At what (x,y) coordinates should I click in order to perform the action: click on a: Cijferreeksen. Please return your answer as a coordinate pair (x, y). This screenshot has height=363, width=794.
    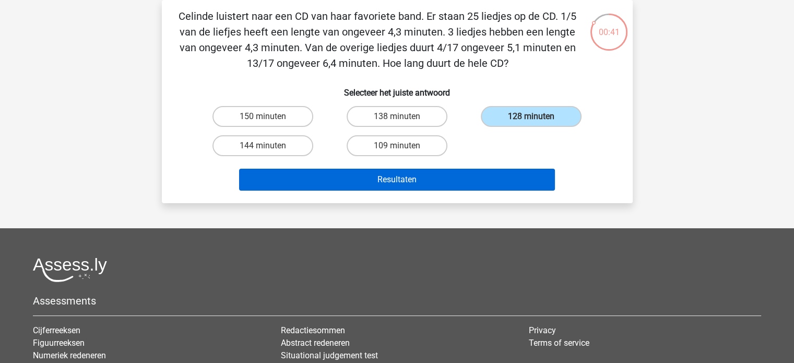
    Looking at the image, I should click on (56, 330).